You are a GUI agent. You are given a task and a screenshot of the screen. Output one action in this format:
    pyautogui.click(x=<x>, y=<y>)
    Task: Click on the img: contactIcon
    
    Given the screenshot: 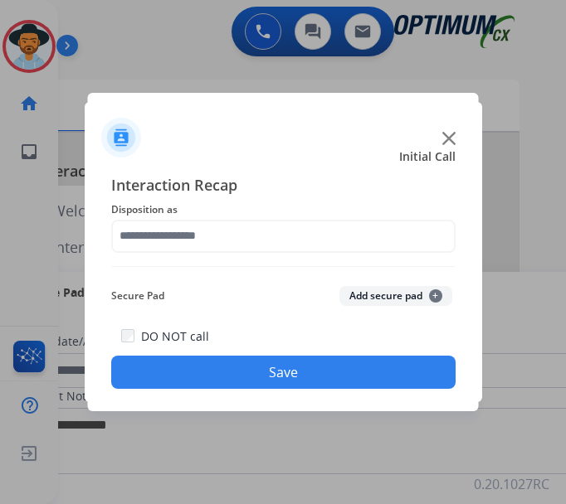 What is the action you would take?
    pyautogui.click(x=121, y=138)
    